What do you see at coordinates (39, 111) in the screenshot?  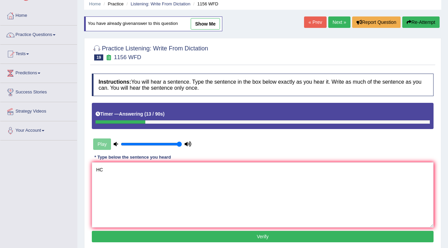 I see `a: Strategy Videos` at bounding box center [39, 111].